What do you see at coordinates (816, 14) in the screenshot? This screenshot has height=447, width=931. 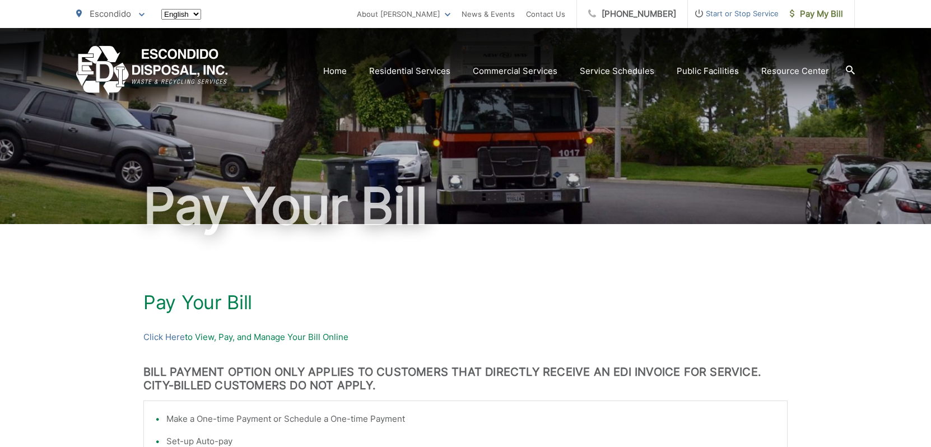 I see `span: Pay My Bill` at bounding box center [816, 14].